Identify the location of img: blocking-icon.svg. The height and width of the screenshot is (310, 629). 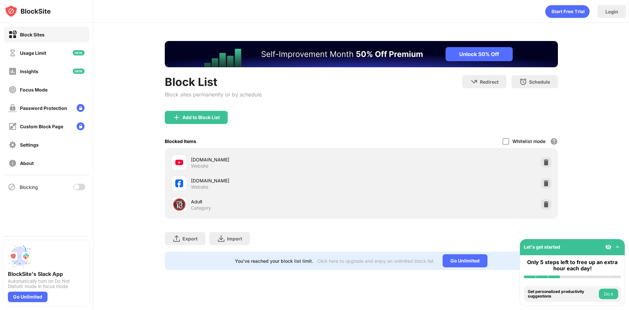
(12, 187).